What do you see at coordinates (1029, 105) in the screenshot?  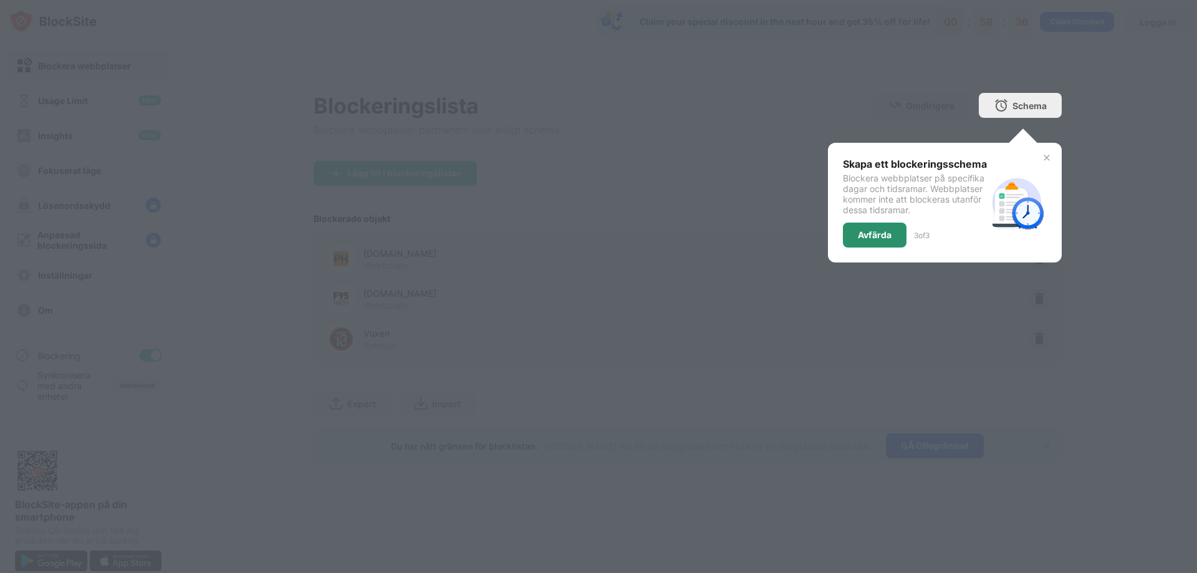 I see `div: Schema` at bounding box center [1029, 105].